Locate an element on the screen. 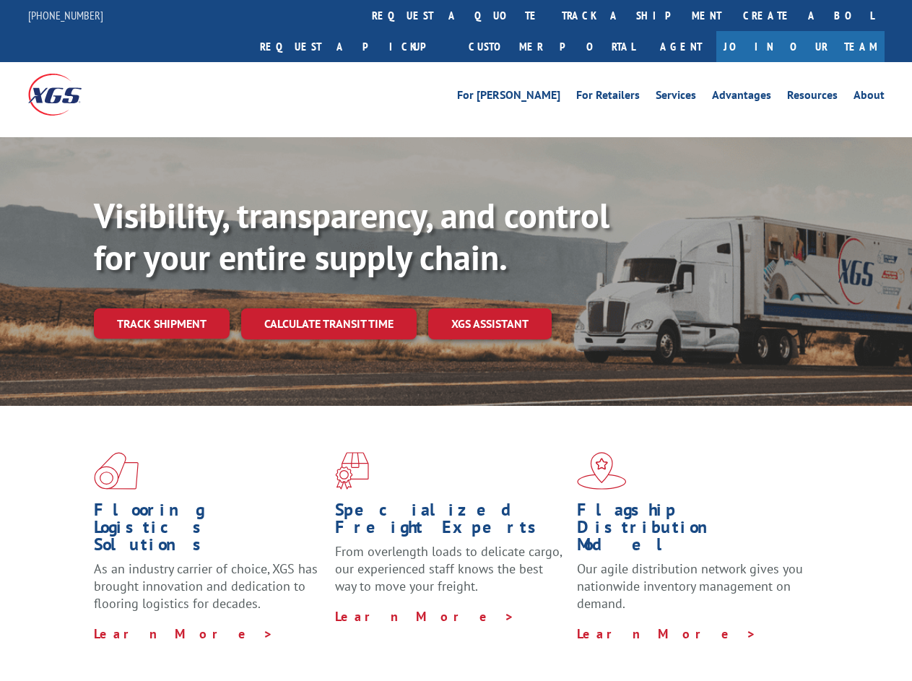 This screenshot has width=912, height=681. a: About is located at coordinates (869, 98).